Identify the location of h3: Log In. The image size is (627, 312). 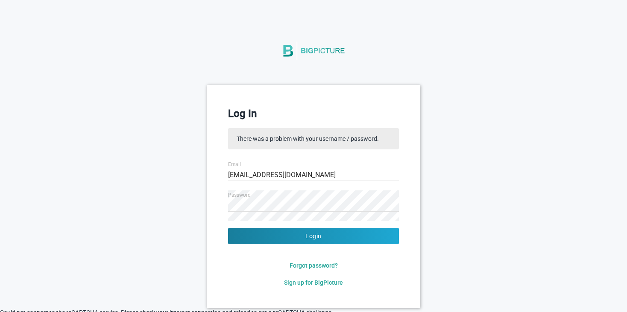
(313, 114).